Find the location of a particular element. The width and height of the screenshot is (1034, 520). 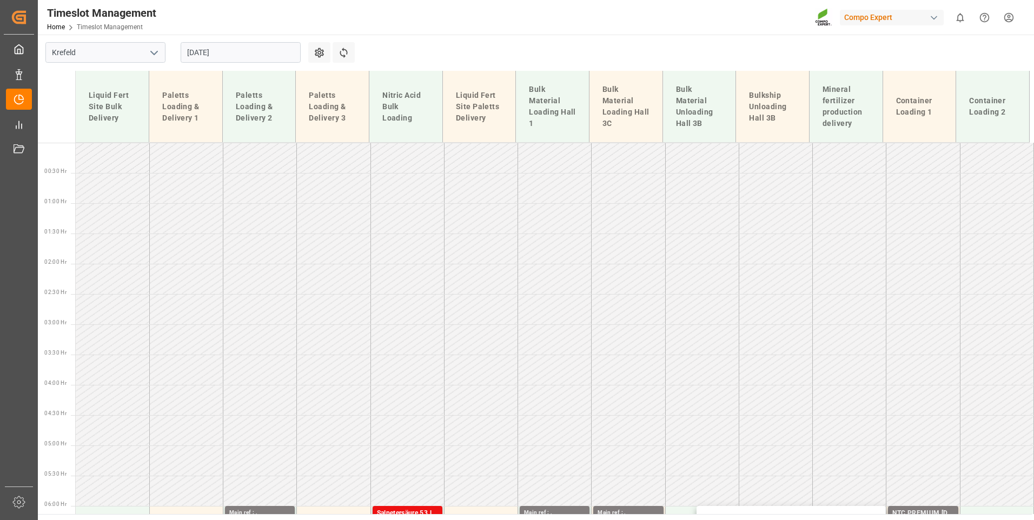

span: 02:00 Hr is located at coordinates (55, 262).